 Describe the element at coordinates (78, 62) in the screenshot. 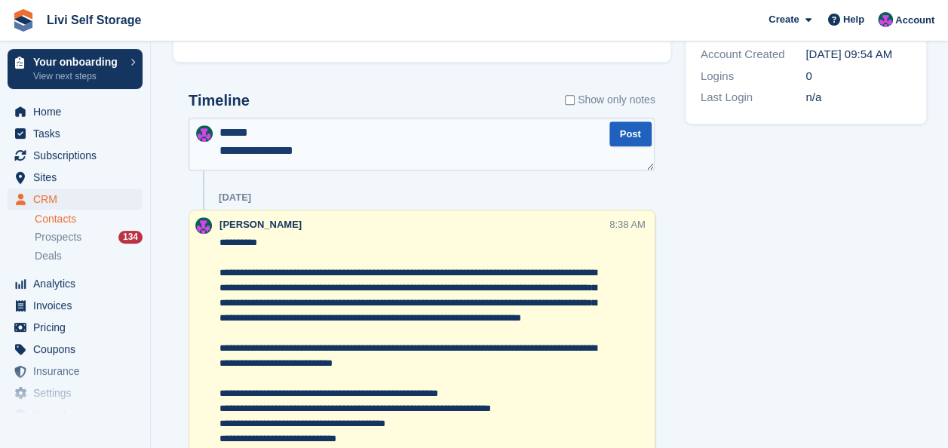

I see `p: Your onboarding` at that location.